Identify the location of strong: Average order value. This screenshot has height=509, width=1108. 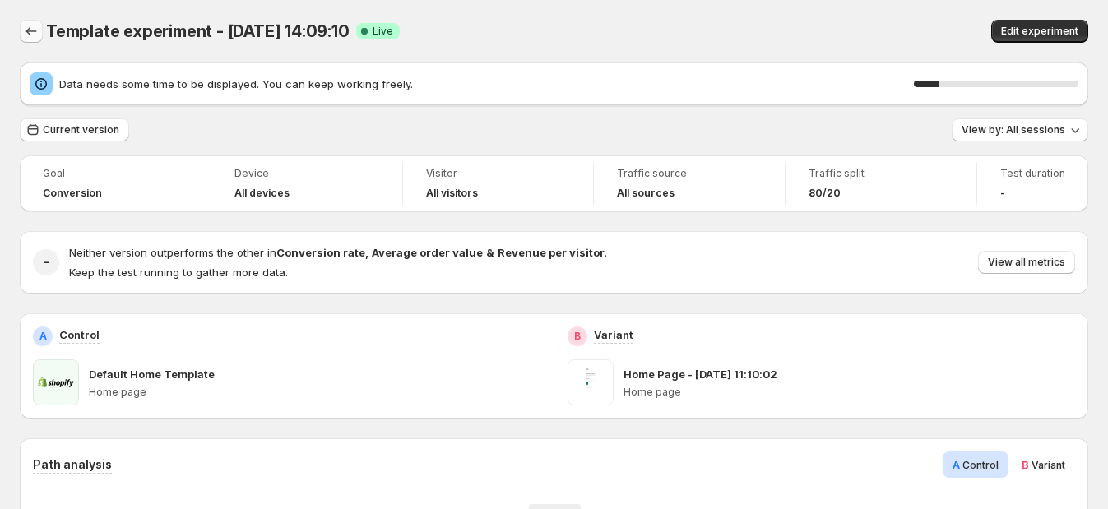
(427, 252).